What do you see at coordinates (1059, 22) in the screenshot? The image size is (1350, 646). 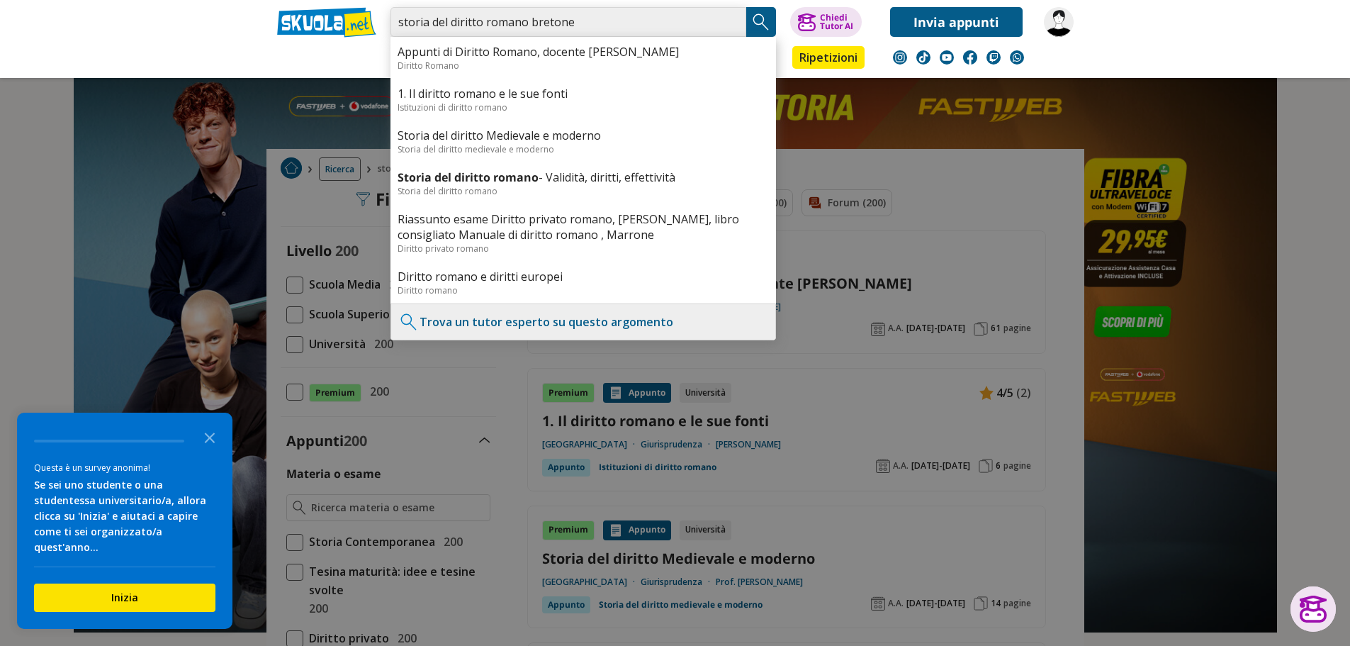 I see `img: marilenamemola` at bounding box center [1059, 22].